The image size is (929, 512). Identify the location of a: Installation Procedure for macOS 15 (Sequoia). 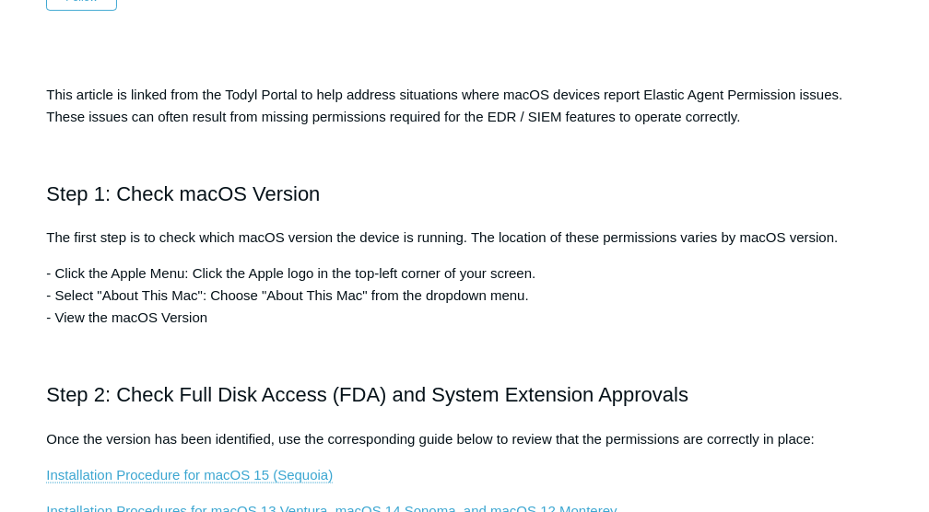
(189, 475).